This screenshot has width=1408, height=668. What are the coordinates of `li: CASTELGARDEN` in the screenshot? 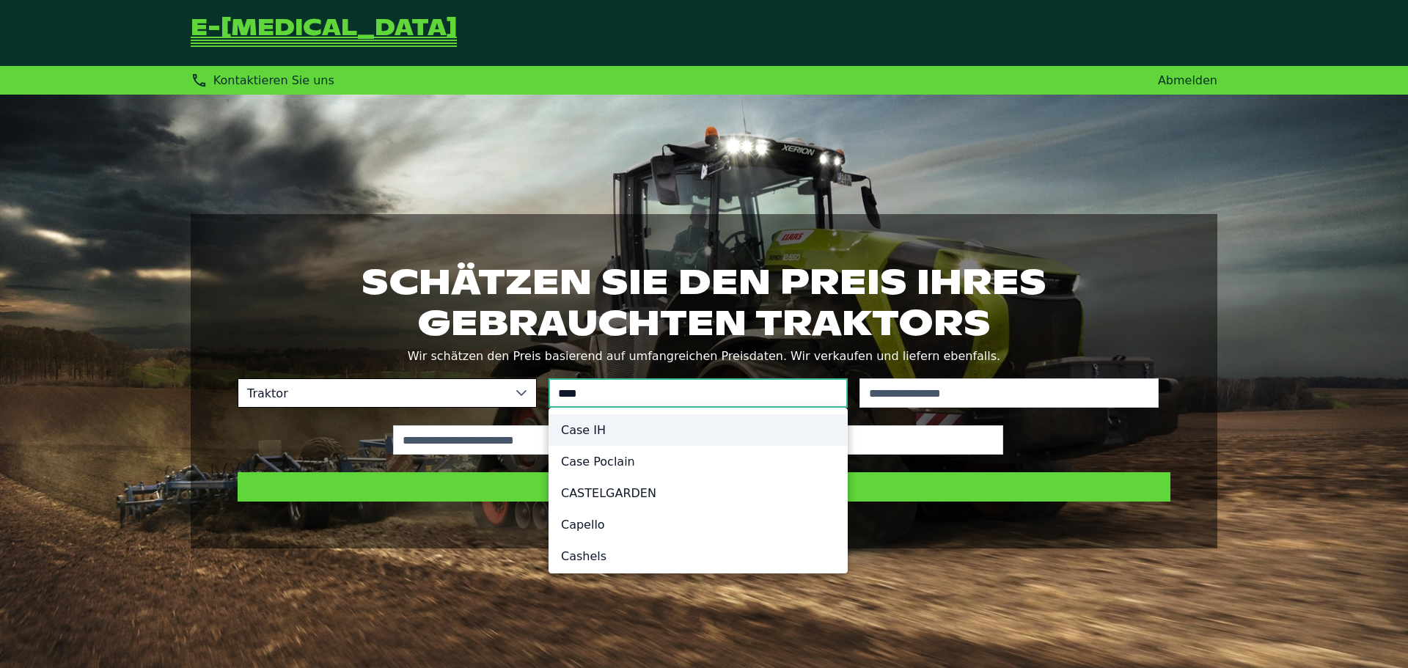 It's located at (698, 493).